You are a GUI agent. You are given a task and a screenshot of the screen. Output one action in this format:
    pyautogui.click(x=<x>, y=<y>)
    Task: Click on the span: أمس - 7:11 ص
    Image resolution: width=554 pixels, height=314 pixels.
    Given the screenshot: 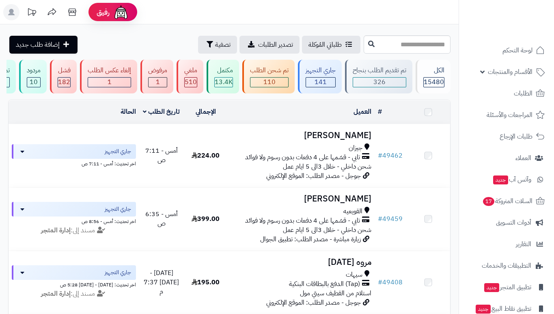 What is the action you would take?
    pyautogui.click(x=162, y=155)
    